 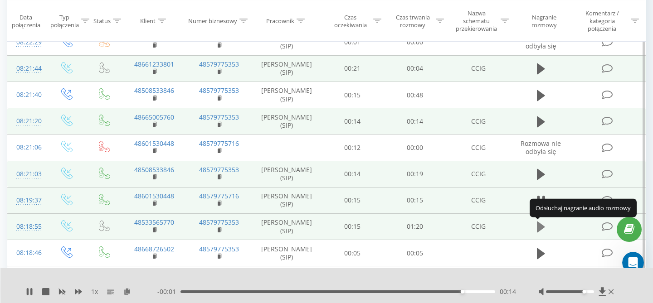 I want to click on textarea: Napisz wiadomość..., so click(x=91, y=202).